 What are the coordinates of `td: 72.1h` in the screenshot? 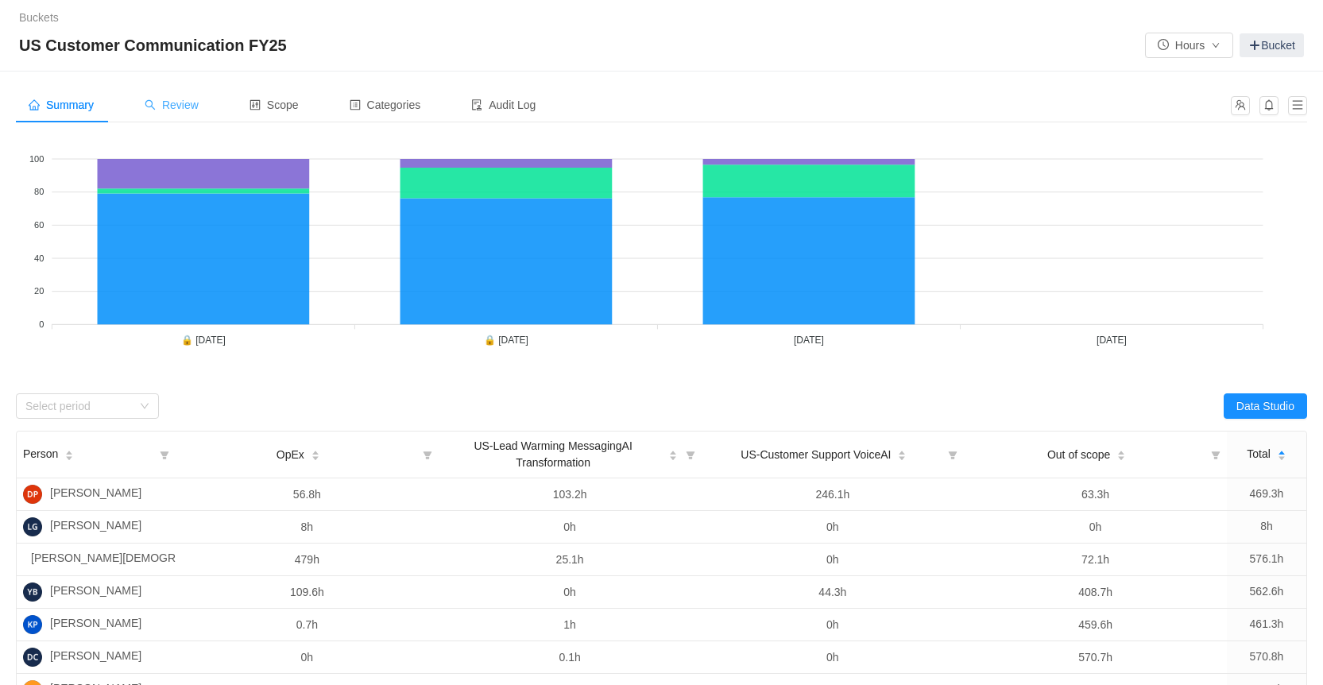 It's located at (1095, 559).